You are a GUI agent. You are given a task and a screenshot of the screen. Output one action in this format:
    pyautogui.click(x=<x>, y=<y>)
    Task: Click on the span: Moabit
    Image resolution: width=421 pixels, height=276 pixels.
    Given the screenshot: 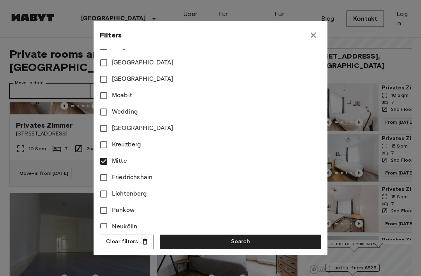 What is the action you would take?
    pyautogui.click(x=122, y=95)
    